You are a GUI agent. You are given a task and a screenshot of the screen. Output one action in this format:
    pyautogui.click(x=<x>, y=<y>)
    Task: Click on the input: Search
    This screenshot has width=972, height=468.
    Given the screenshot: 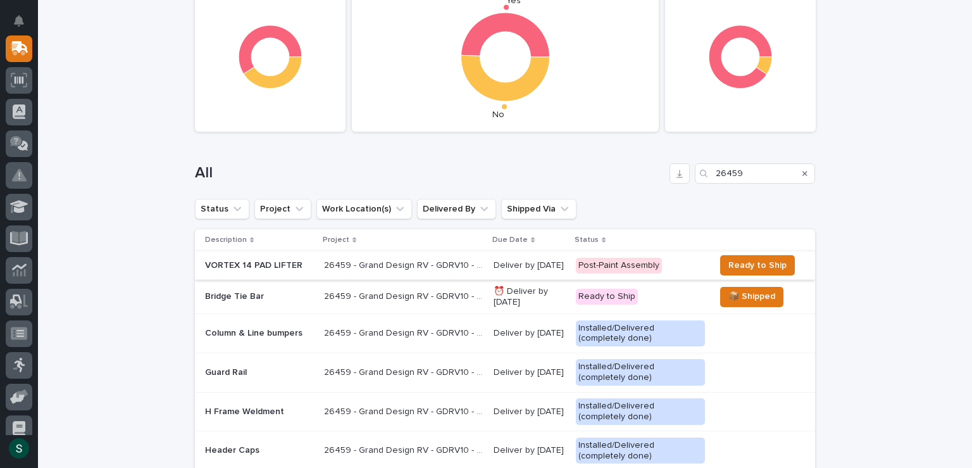 What is the action you would take?
    pyautogui.click(x=755, y=173)
    